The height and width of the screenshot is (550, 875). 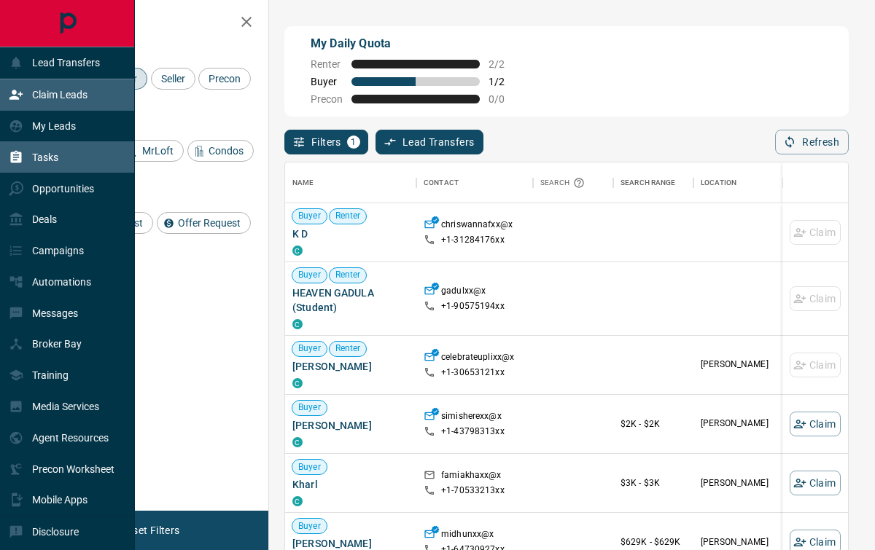 I want to click on p: +1- 43798313xx, so click(x=472, y=431).